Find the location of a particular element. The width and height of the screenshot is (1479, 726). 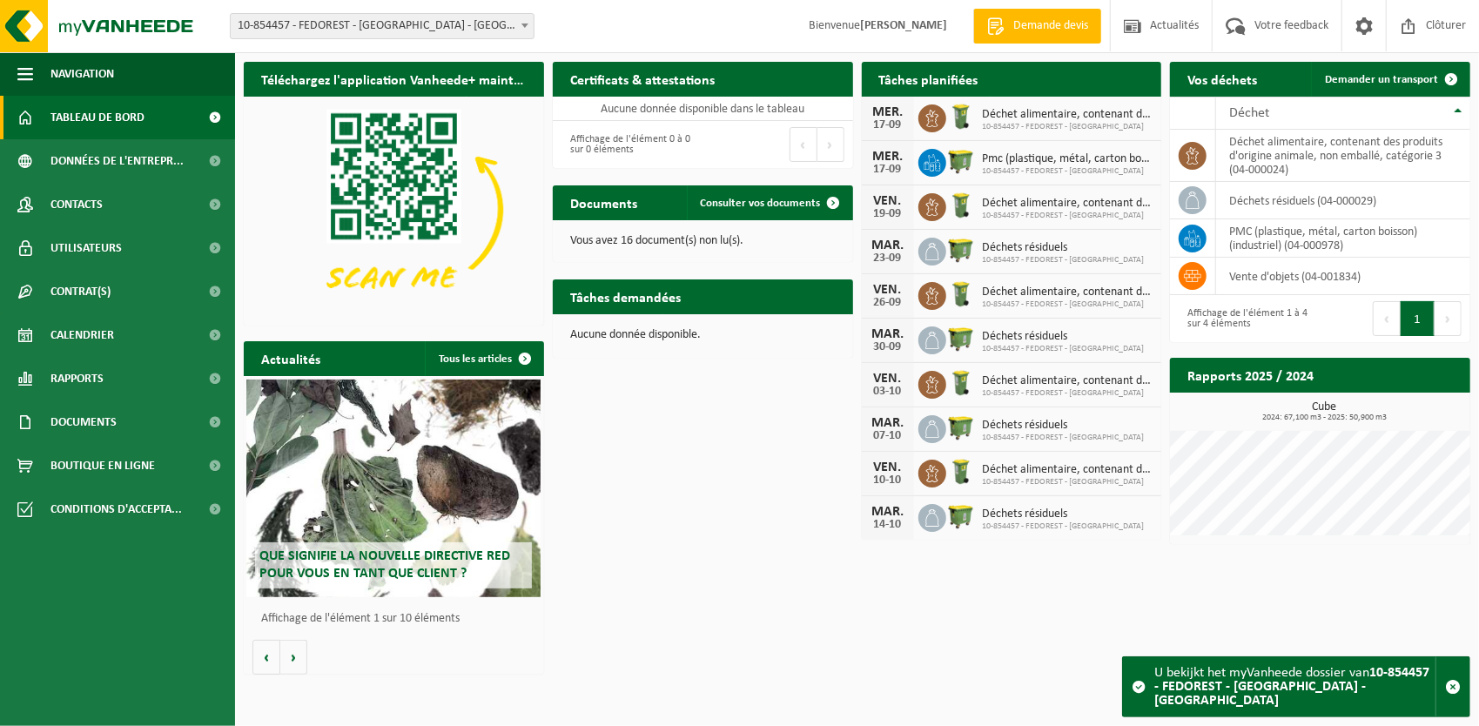

h2: Tâches planifiées is located at coordinates (929, 78).